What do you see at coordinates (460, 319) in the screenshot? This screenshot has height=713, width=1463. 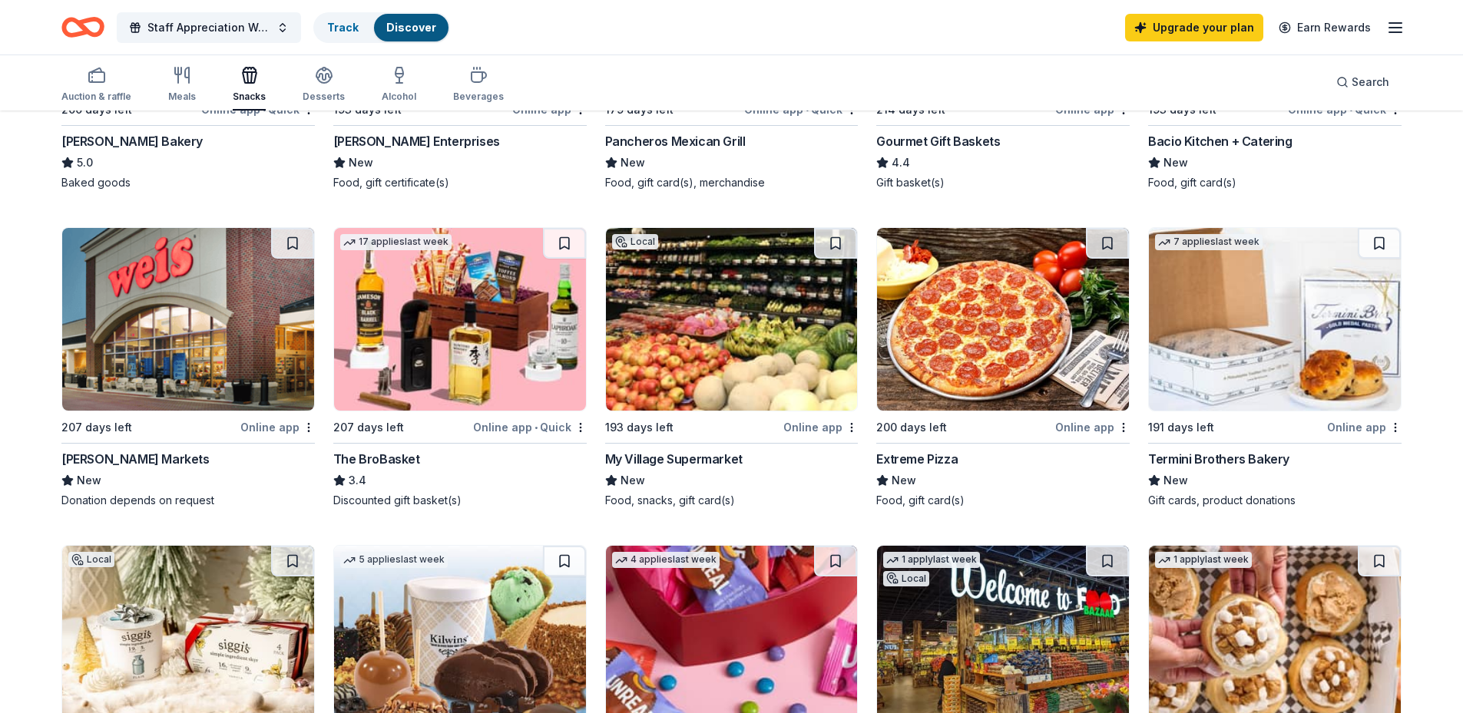 I see `img: Image for The BroBasket` at bounding box center [460, 319].